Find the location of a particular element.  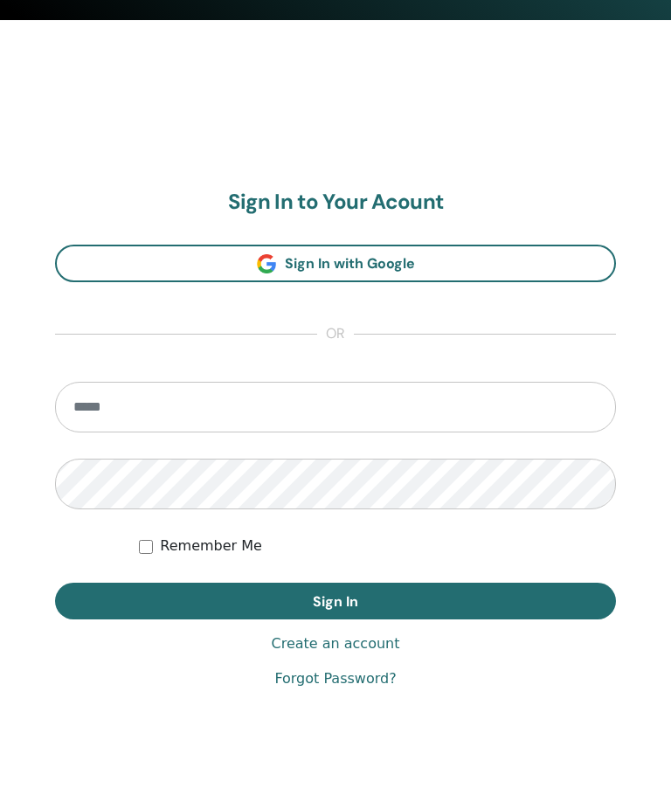

a: Sign In with Google is located at coordinates (336, 264).